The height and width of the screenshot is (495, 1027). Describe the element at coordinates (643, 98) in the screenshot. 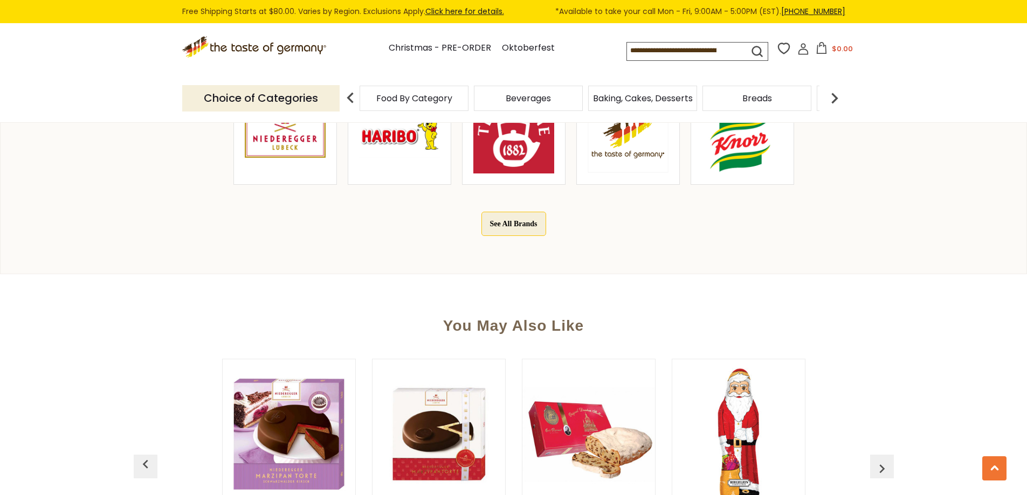

I see `span: Baking, Cakes, Desserts` at that location.